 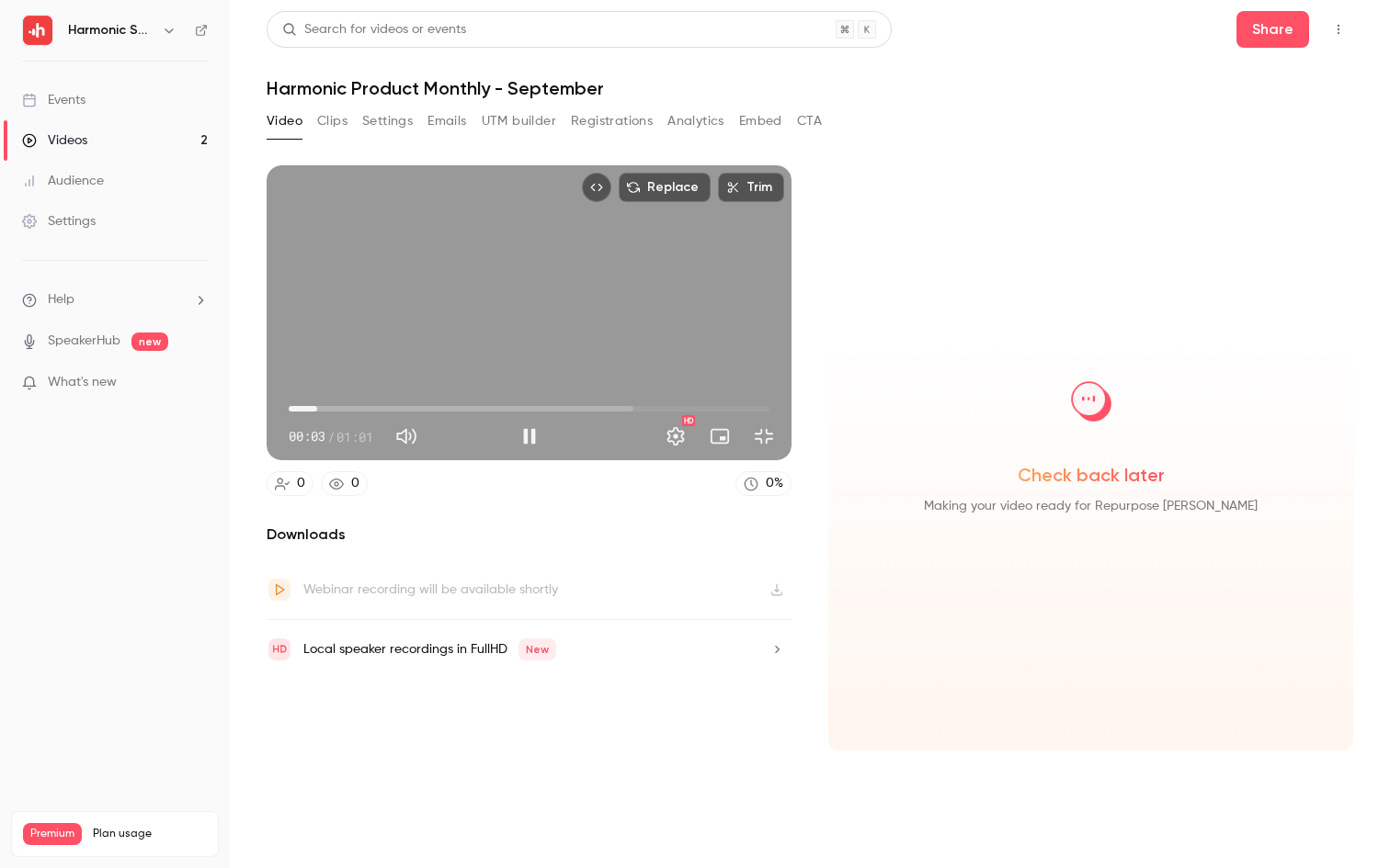 What do you see at coordinates (331, 436) in the screenshot?
I see `div: 00:03` at bounding box center [331, 436].